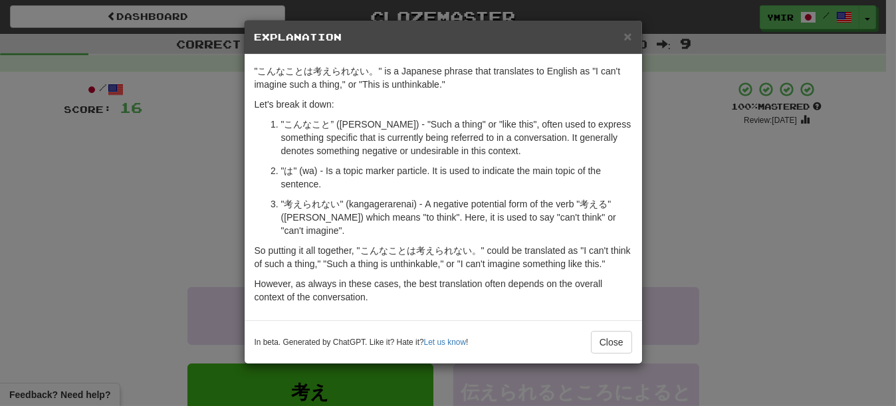 This screenshot has width=896, height=406. I want to click on p: Let's break it down:, so click(443, 104).